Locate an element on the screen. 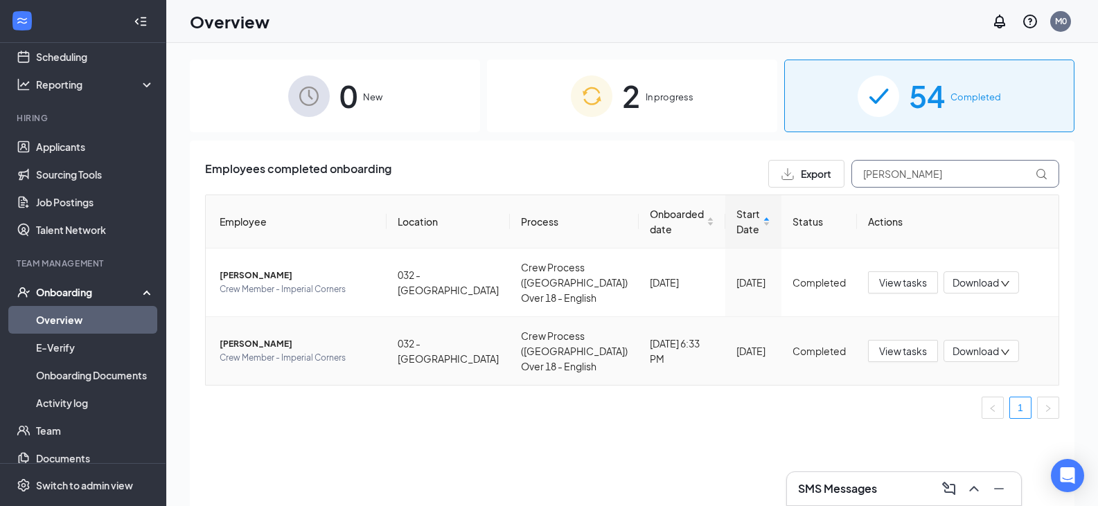  span: Onboarded date is located at coordinates (677, 222).